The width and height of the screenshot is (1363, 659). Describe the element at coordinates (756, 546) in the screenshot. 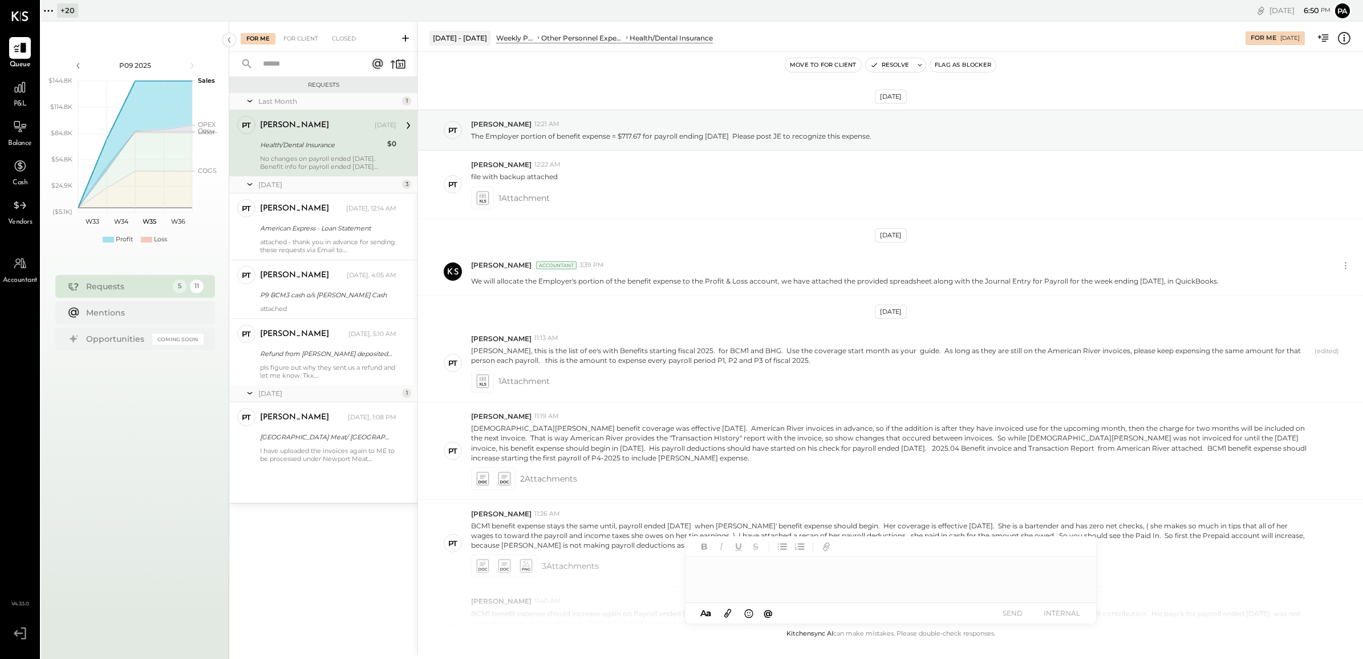

I see `button: Strikethrough` at that location.